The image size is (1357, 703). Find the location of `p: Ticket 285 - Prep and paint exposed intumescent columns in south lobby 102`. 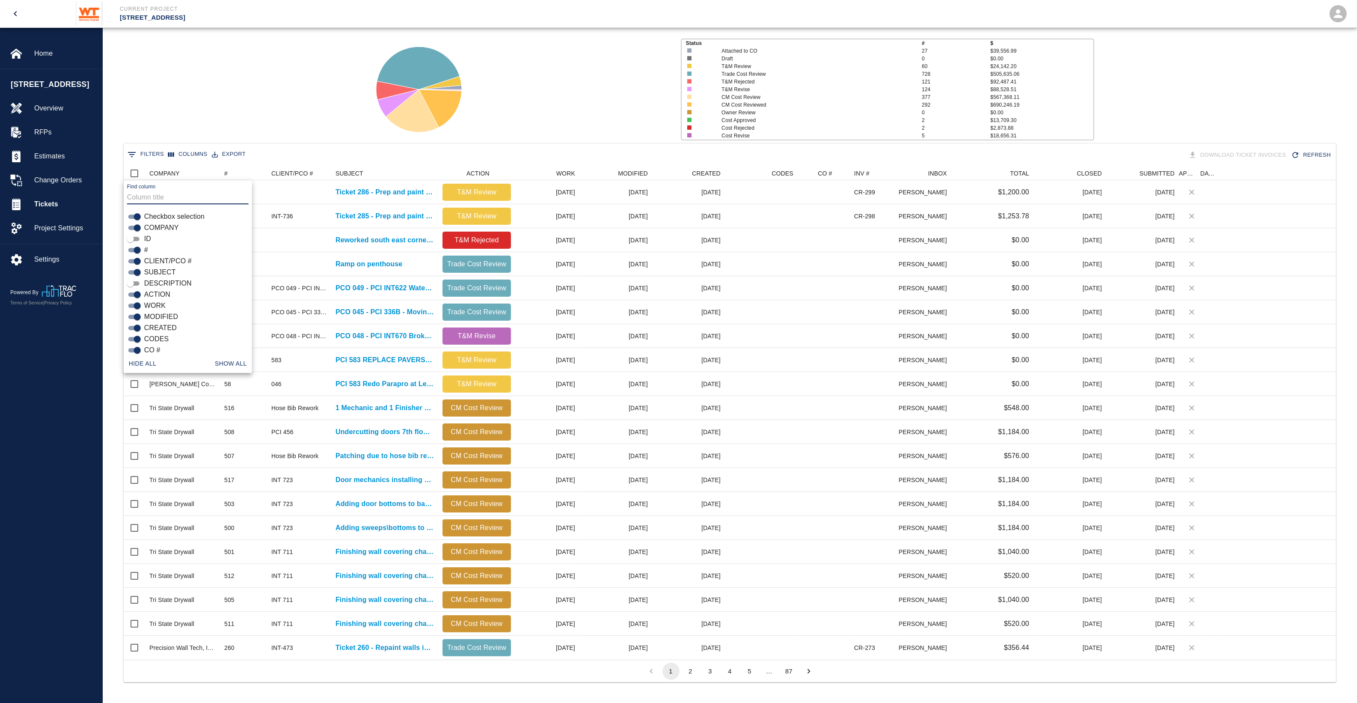

p: Ticket 285 - Prep and paint exposed intumescent columns in south lobby 102 is located at coordinates (385, 216).